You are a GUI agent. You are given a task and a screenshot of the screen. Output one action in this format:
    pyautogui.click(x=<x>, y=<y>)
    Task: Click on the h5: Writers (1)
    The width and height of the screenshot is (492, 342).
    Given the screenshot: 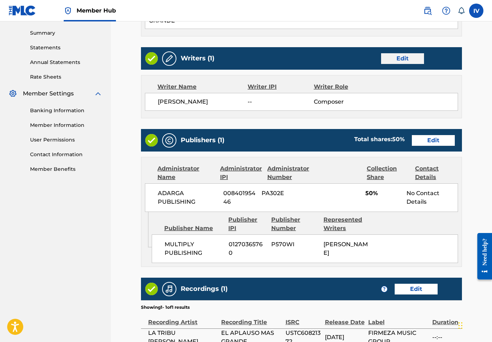 What is the action you would take?
    pyautogui.click(x=197, y=58)
    